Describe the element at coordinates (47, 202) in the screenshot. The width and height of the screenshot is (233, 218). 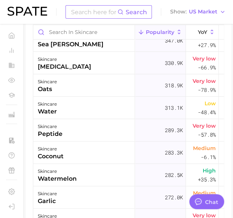
I see `div: garlic` at that location.